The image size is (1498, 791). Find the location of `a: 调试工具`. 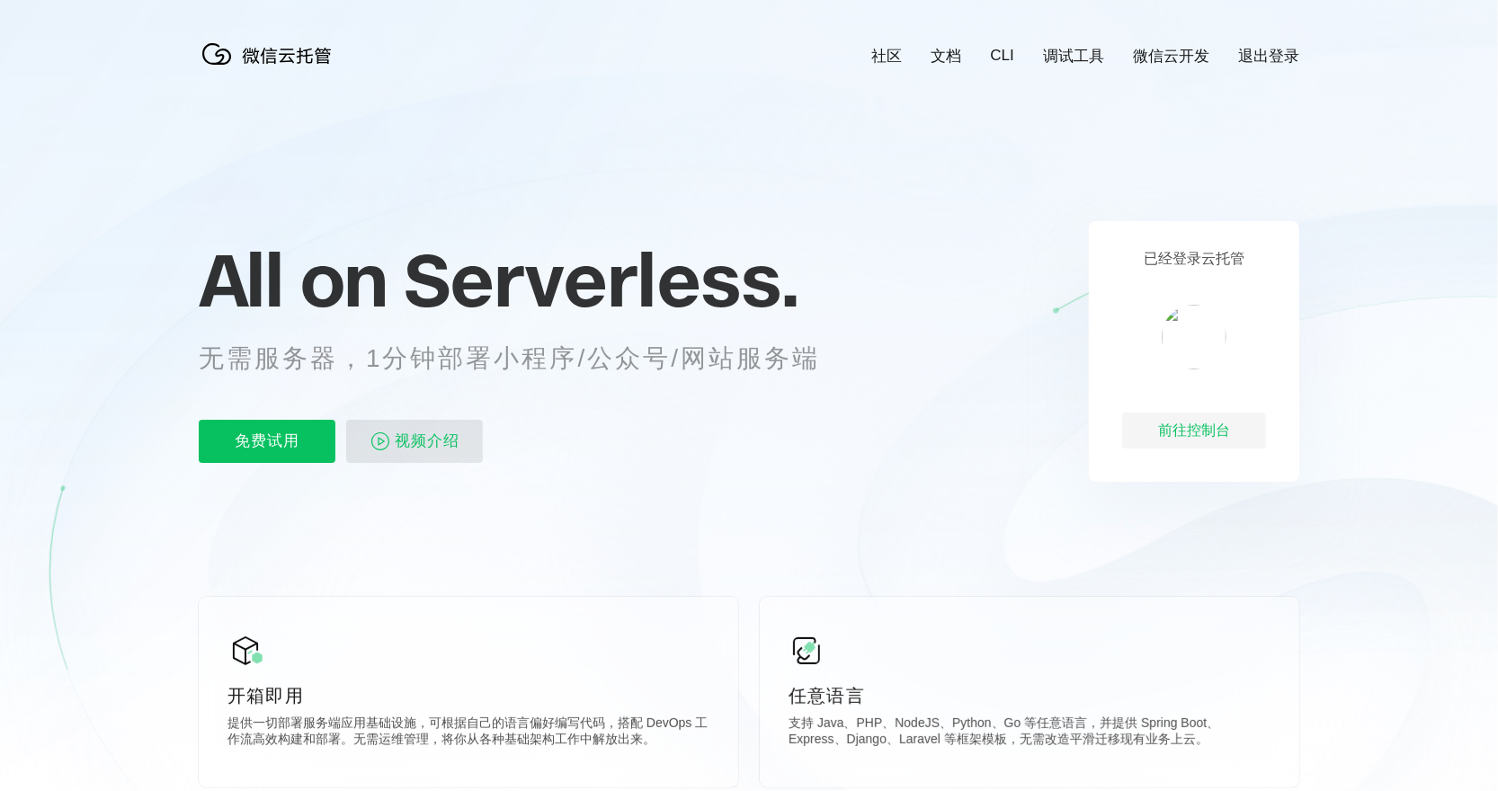

a: 调试工具 is located at coordinates (1074, 56).